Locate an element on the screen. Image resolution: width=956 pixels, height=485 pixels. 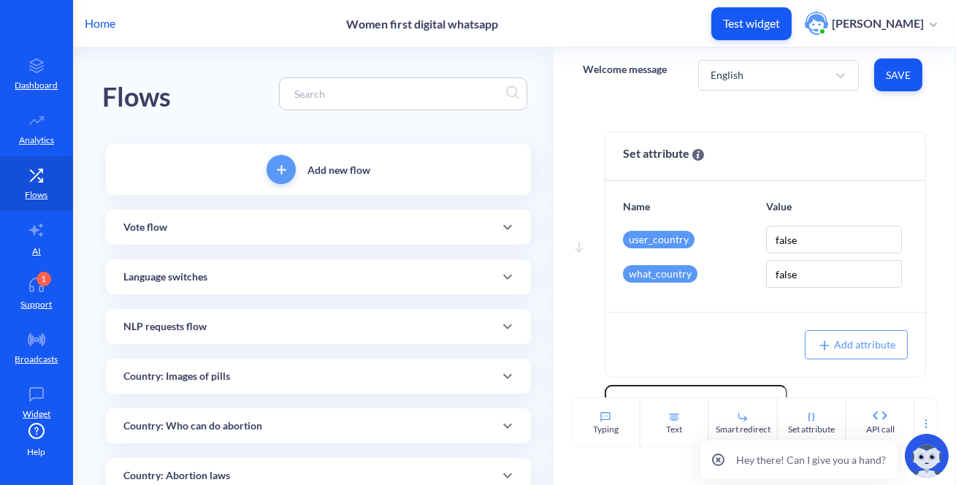
p: Welcome message is located at coordinates (625, 69).